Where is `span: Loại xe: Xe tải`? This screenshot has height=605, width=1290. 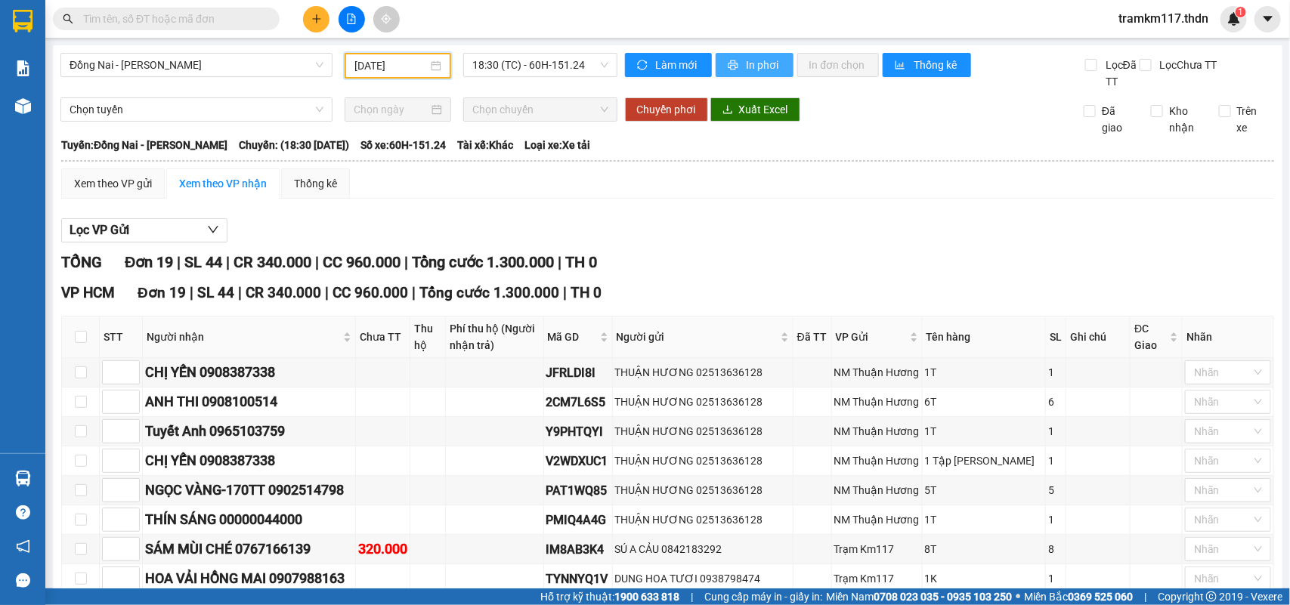 span: Loại xe: Xe tải is located at coordinates (557, 145).